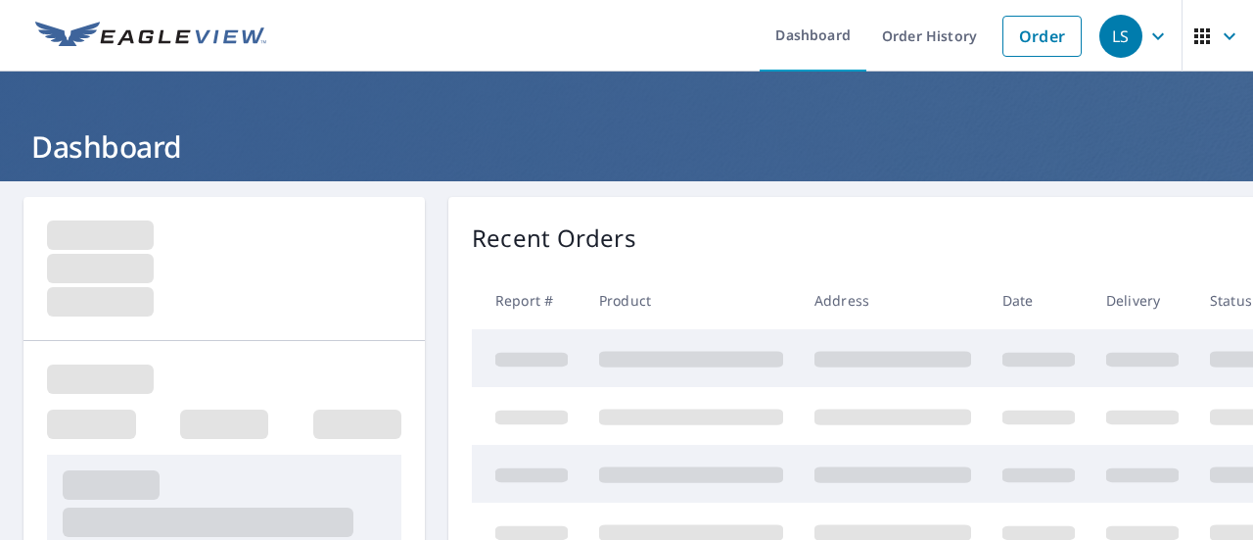 The height and width of the screenshot is (540, 1253). I want to click on th: Date, so click(1039, 300).